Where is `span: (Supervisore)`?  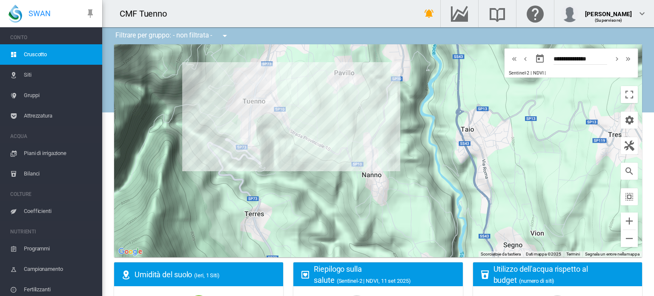
span: (Supervisore) is located at coordinates (609, 20).